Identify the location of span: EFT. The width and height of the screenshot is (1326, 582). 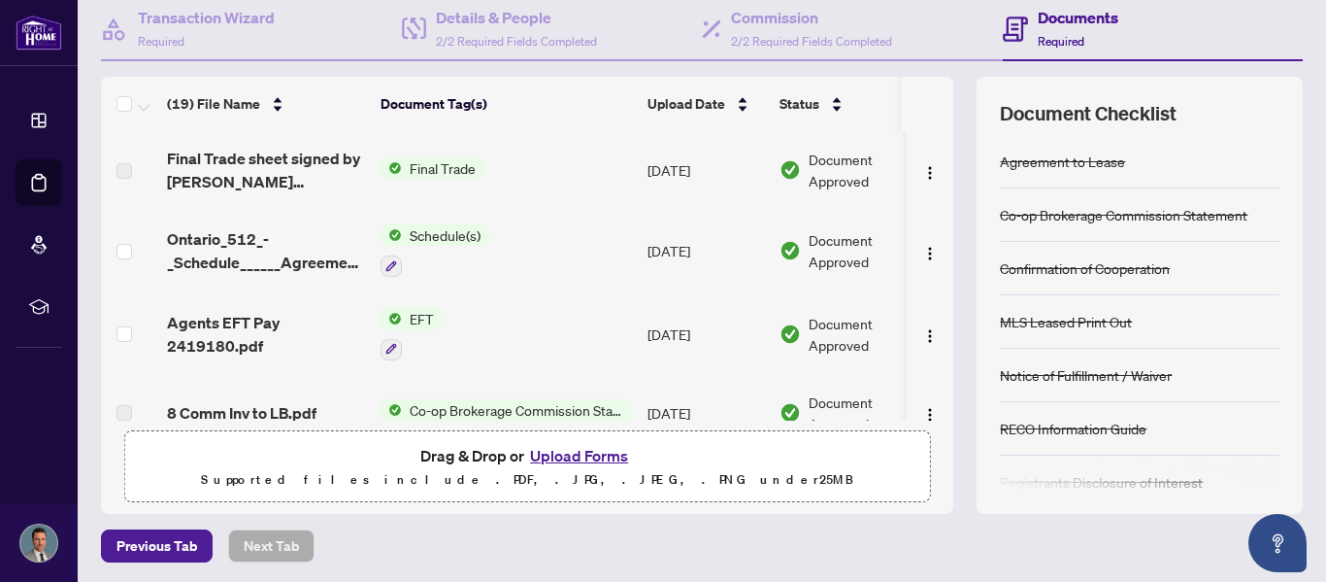
(421, 318).